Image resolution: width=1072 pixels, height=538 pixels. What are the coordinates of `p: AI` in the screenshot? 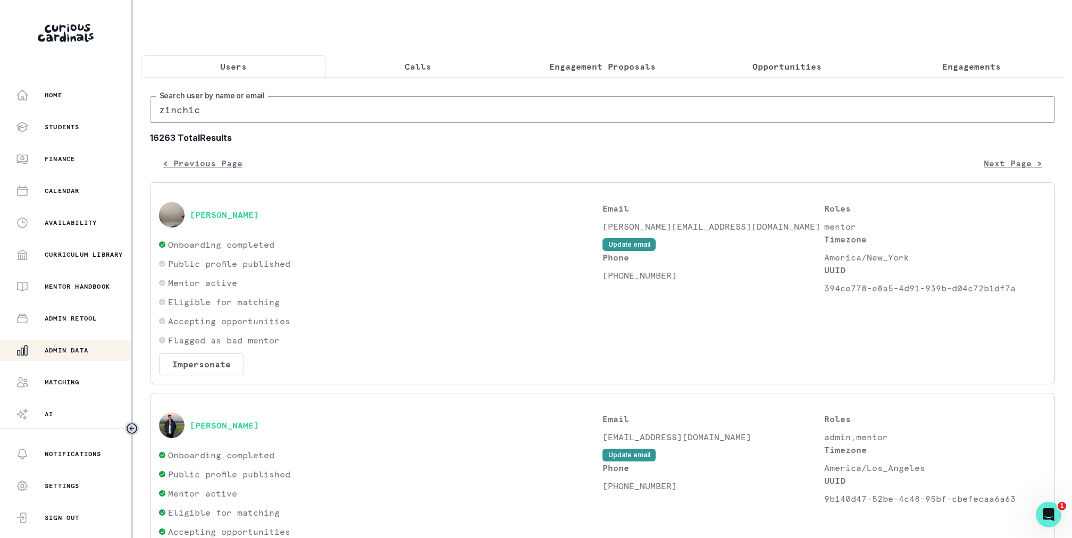 It's located at (49, 414).